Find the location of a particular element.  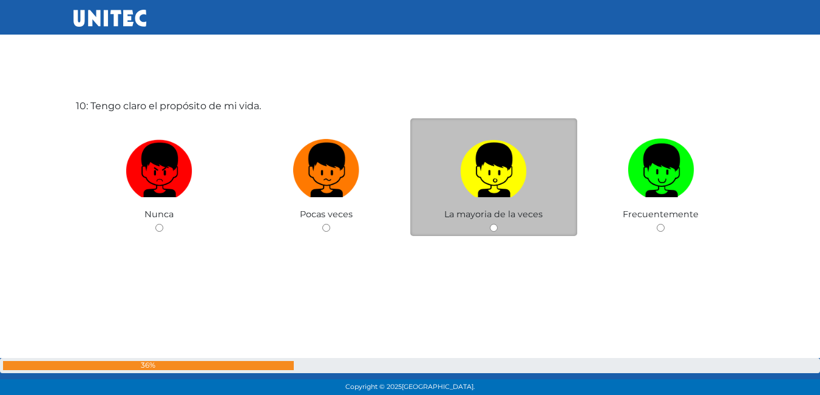

img: UNITEC is located at coordinates (110, 18).